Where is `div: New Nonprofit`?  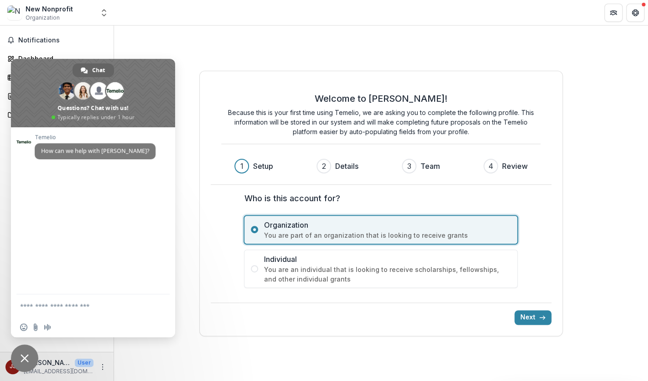
div: New Nonprofit is located at coordinates (49, 9).